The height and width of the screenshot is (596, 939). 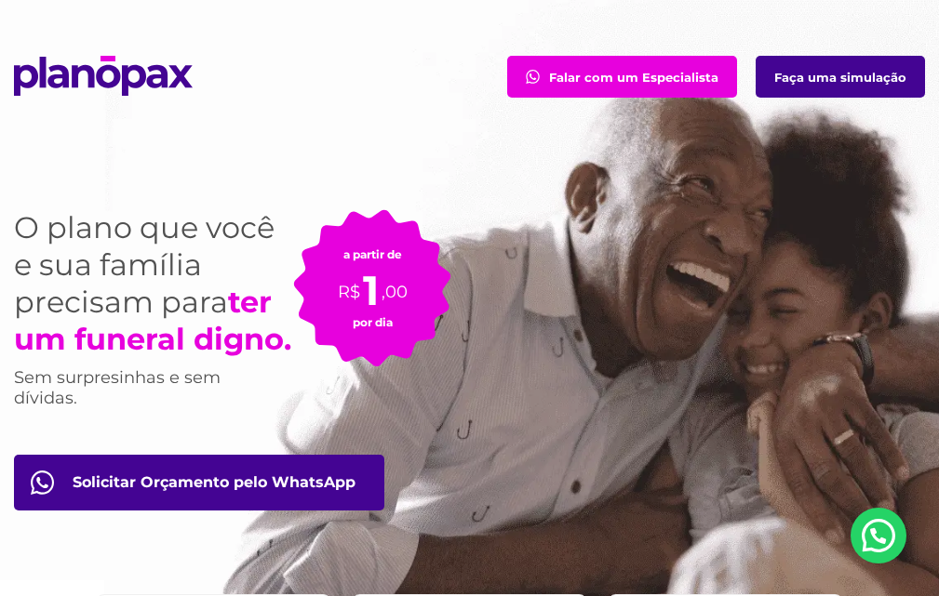 What do you see at coordinates (372, 254) in the screenshot?
I see `small: a partir de` at bounding box center [372, 254].